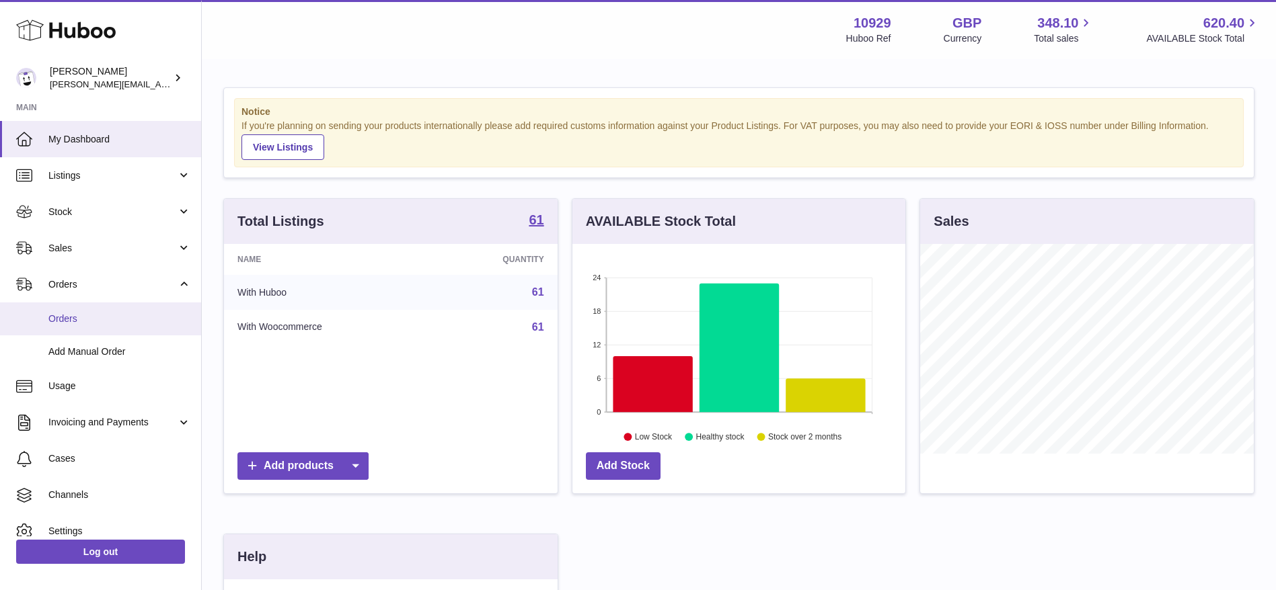 The width and height of the screenshot is (1276, 590). I want to click on span: Cases, so click(120, 459).